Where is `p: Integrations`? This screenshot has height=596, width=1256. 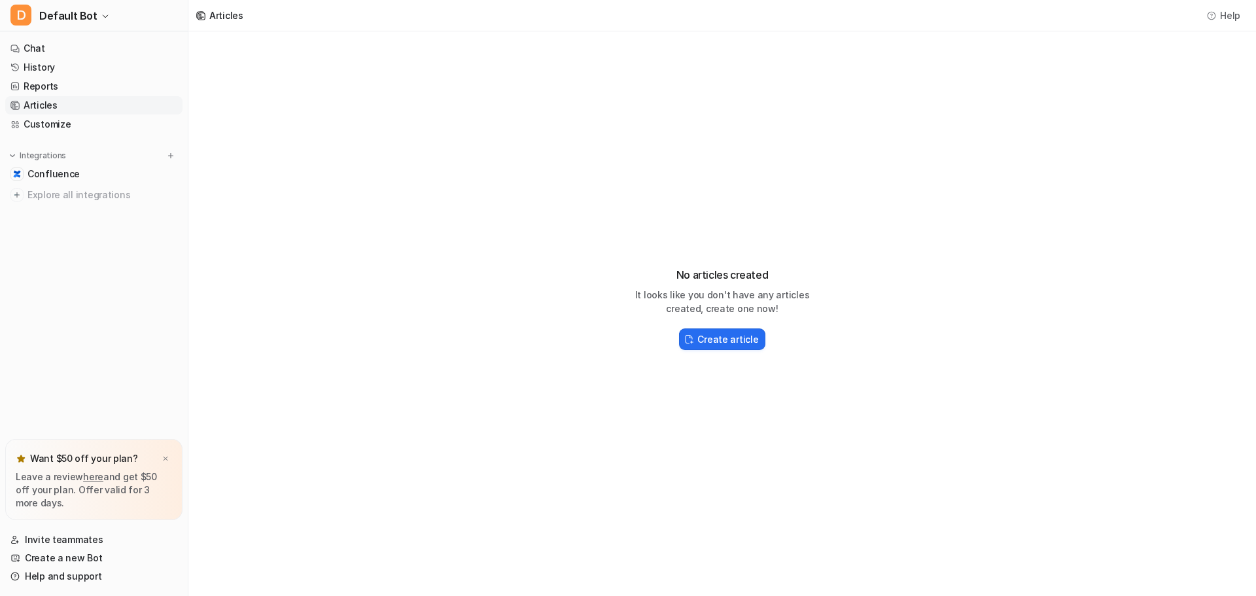 p: Integrations is located at coordinates (43, 156).